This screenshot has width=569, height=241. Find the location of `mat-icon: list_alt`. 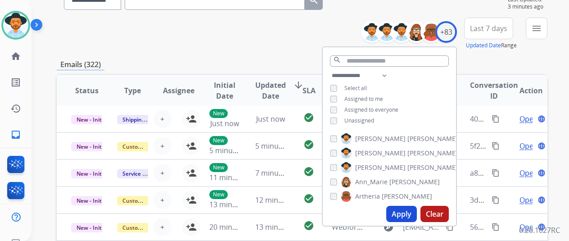

mat-icon: list_alt is located at coordinates (16, 82).